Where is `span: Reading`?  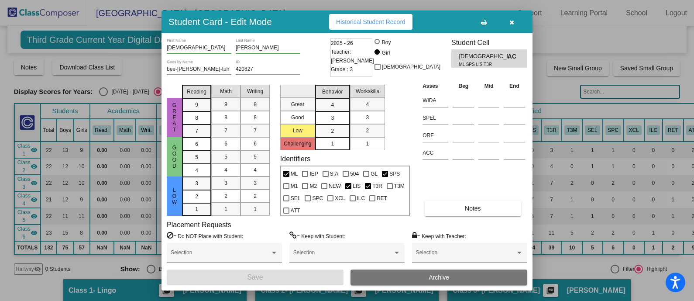 span: Reading is located at coordinates (196, 92).